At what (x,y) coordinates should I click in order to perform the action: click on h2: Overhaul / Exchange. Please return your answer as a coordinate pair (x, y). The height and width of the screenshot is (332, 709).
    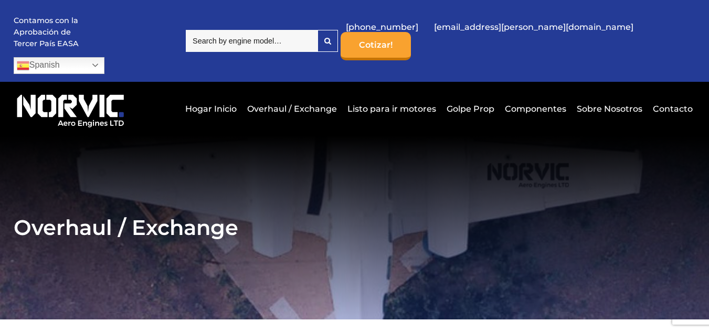
    Looking at the image, I should click on (355, 227).